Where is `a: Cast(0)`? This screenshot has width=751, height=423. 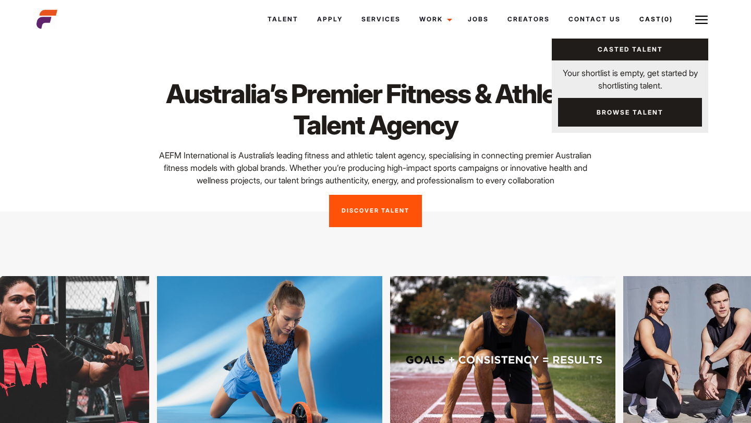
a: Cast(0) is located at coordinates (659, 19).